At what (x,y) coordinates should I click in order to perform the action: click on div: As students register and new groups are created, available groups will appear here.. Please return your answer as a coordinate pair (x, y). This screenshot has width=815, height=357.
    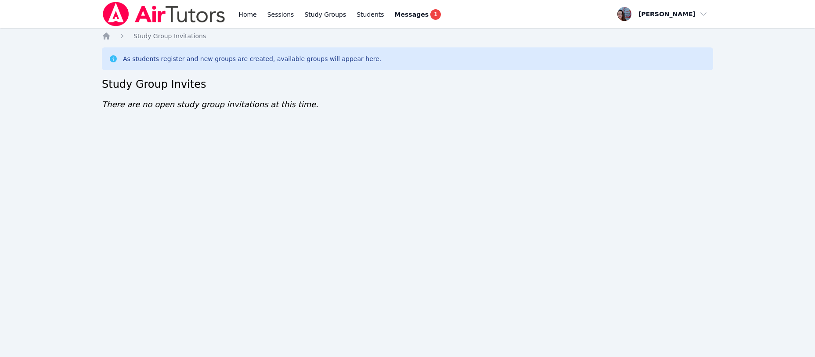
    Looking at the image, I should click on (252, 59).